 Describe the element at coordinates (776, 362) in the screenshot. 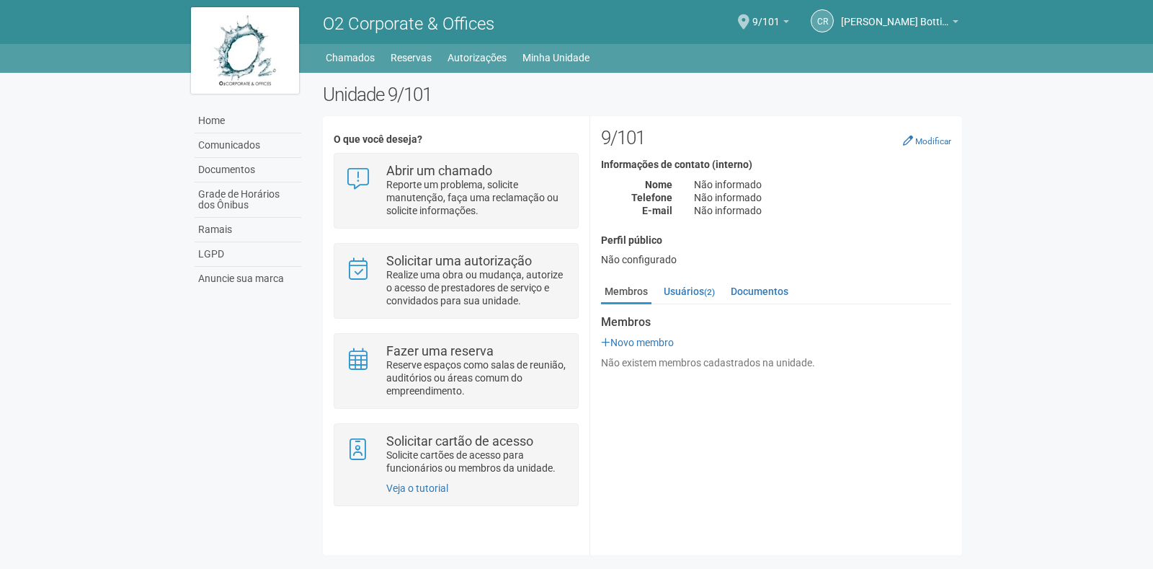

I see `div: Não existem membros cadastrados na unidade.` at that location.